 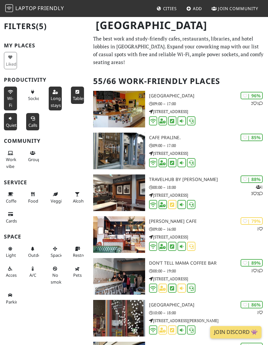 I want to click on span: Smoke free, so click(x=57, y=278).